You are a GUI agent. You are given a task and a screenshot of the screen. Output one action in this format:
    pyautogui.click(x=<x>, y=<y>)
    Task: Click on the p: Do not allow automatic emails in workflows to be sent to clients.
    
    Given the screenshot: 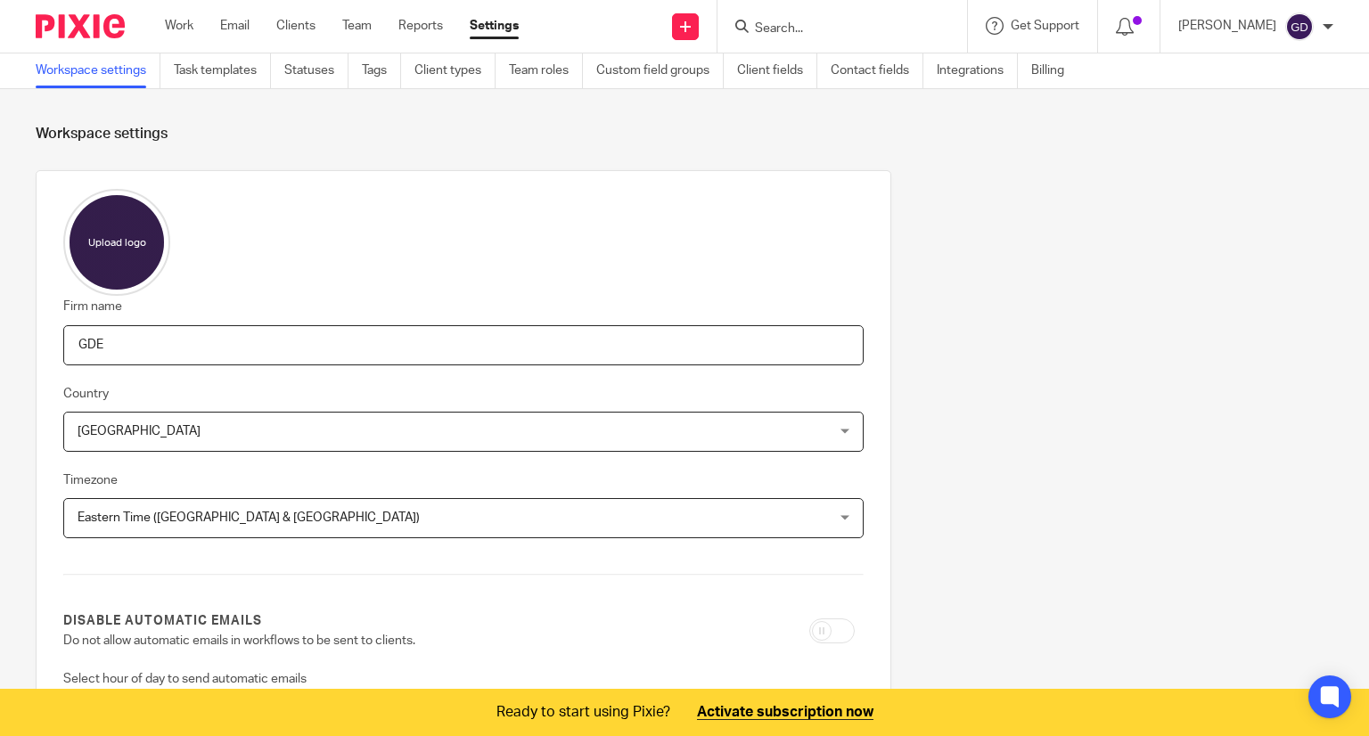 What is the action you would take?
    pyautogui.click(x=325, y=641)
    